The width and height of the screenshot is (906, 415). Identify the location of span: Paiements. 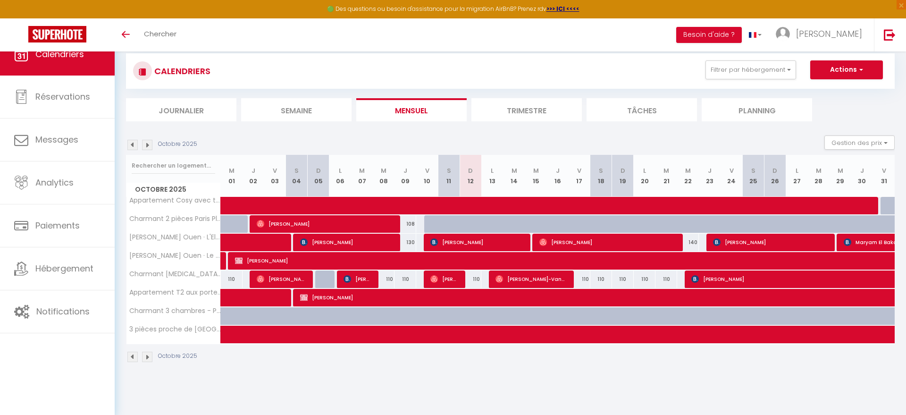
(58, 225).